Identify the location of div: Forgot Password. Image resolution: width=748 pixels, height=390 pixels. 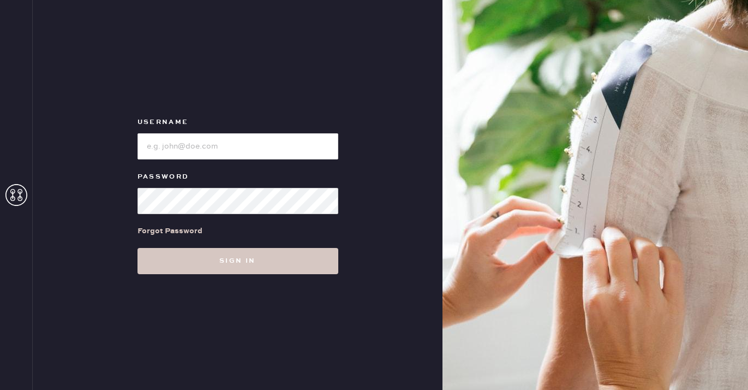
(170, 231).